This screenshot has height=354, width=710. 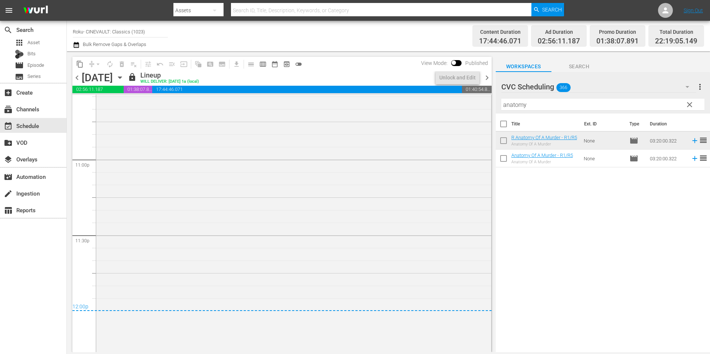 What do you see at coordinates (132, 77) in the screenshot?
I see `span: lock` at bounding box center [132, 77].